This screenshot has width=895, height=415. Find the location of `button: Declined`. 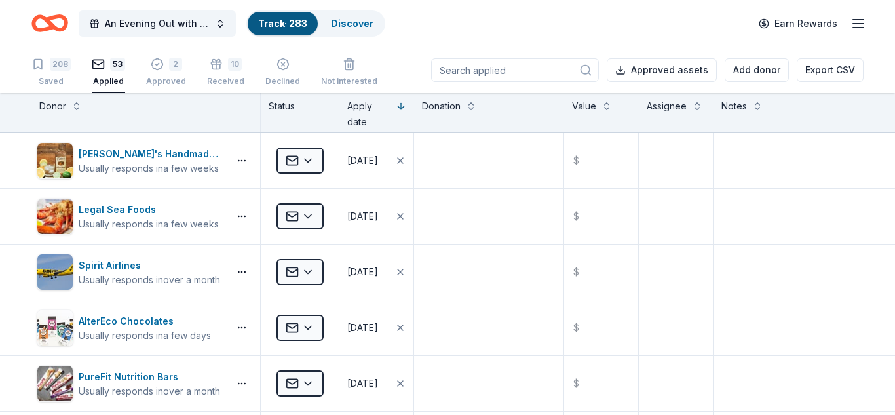

button: Declined is located at coordinates (282, 73).